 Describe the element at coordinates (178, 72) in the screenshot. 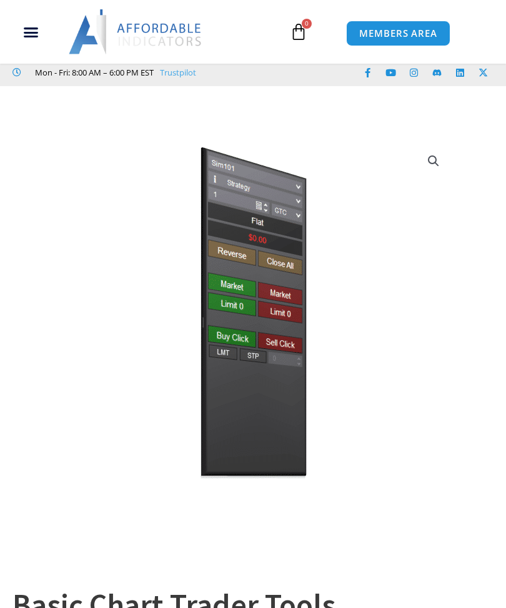

I see `a: Trustpilot` at that location.